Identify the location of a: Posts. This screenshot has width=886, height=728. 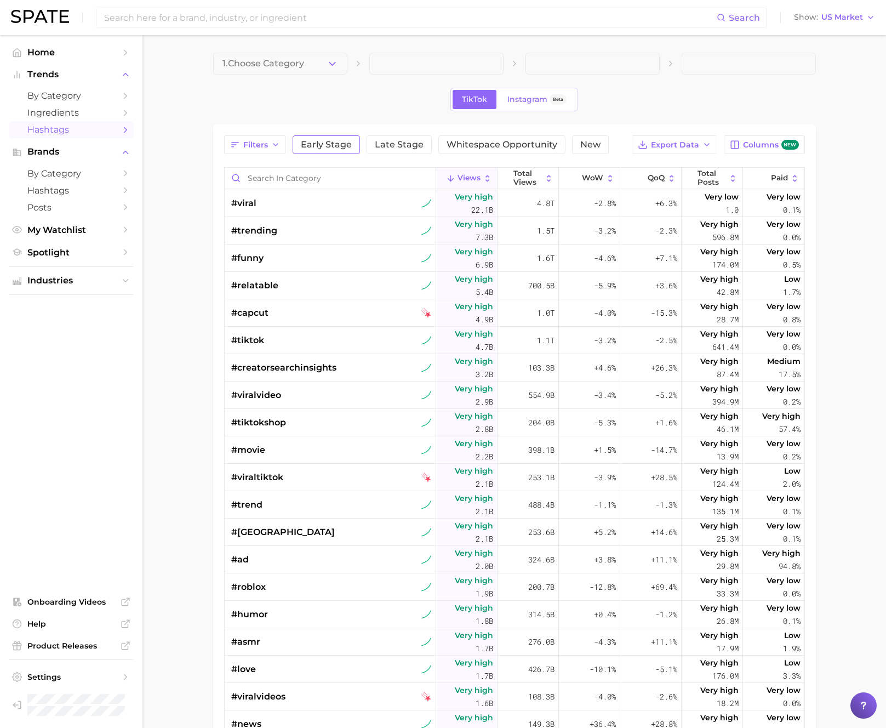
(71, 207).